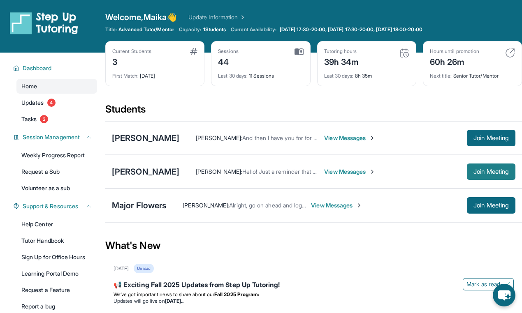 The width and height of the screenshot is (522, 313). Describe the element at coordinates (139, 206) in the screenshot. I see `div: Major Flowers` at that location.